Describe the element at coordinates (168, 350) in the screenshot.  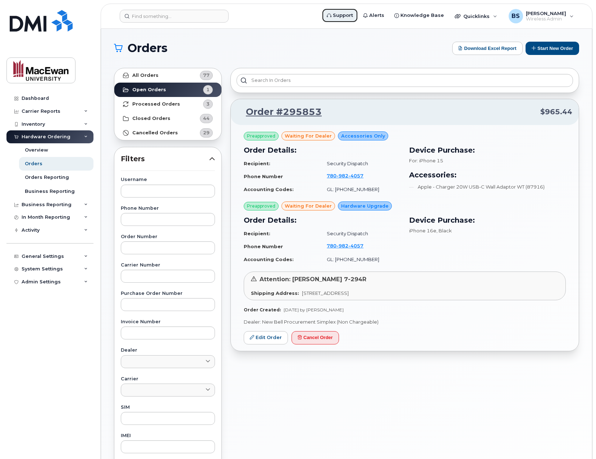
I see `label: Dealer` at that location.